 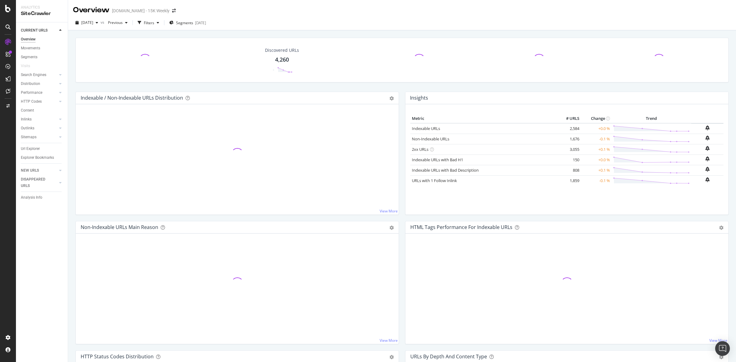 What do you see at coordinates (282, 60) in the screenshot?
I see `div: 4,260` at bounding box center [282, 60].